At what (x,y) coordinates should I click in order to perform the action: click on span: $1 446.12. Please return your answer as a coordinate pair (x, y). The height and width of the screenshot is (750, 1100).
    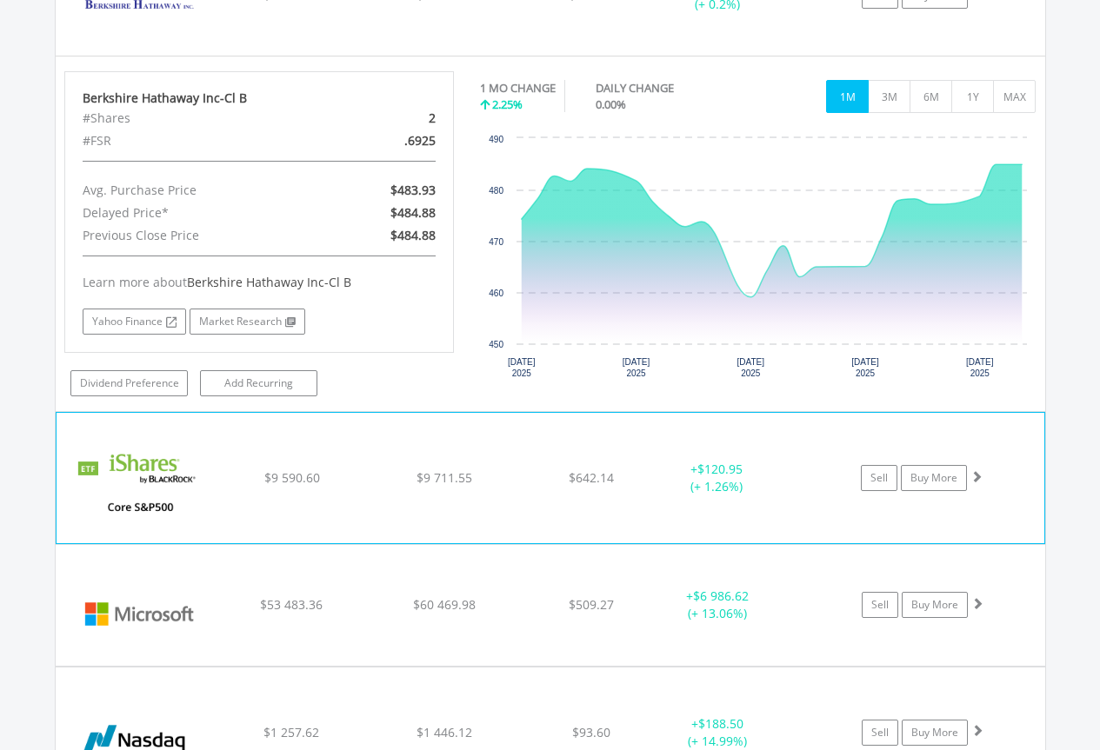
    Looking at the image, I should click on (444, 732).